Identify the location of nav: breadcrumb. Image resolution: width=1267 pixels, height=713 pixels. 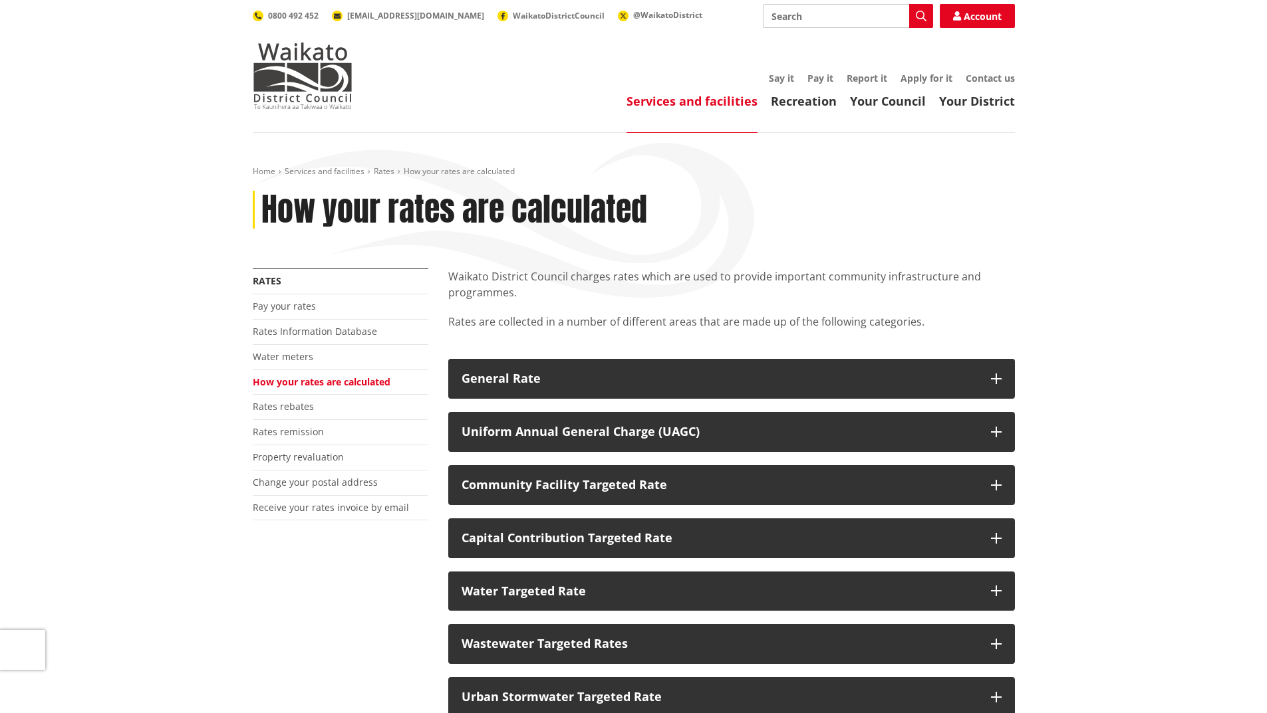
(634, 172).